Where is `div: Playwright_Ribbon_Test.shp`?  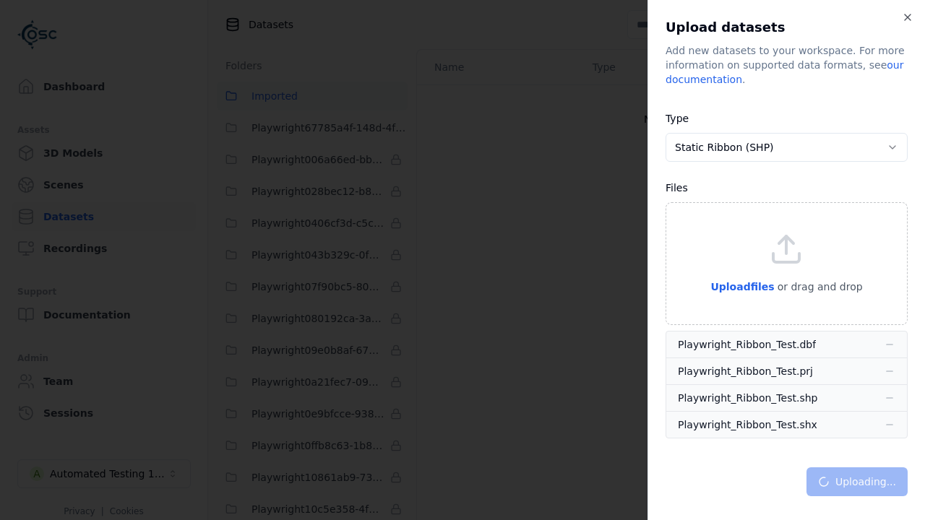
div: Playwright_Ribbon_Test.shp is located at coordinates (747, 398).